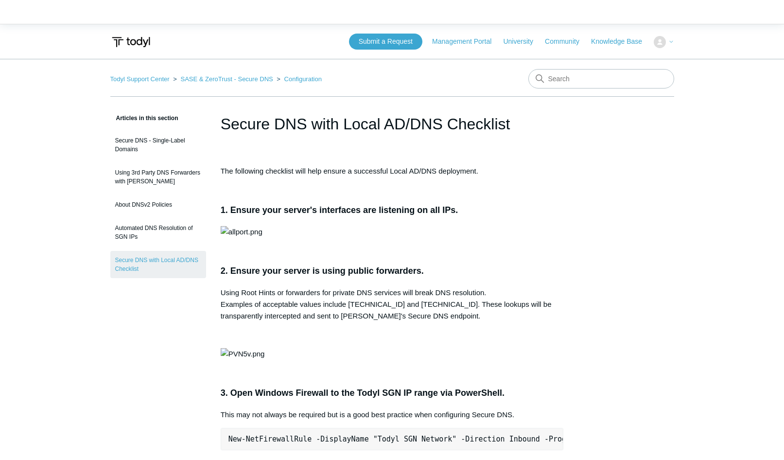 This screenshot has height=460, width=784. Describe the element at coordinates (242, 232) in the screenshot. I see `img: allport.png` at that location.